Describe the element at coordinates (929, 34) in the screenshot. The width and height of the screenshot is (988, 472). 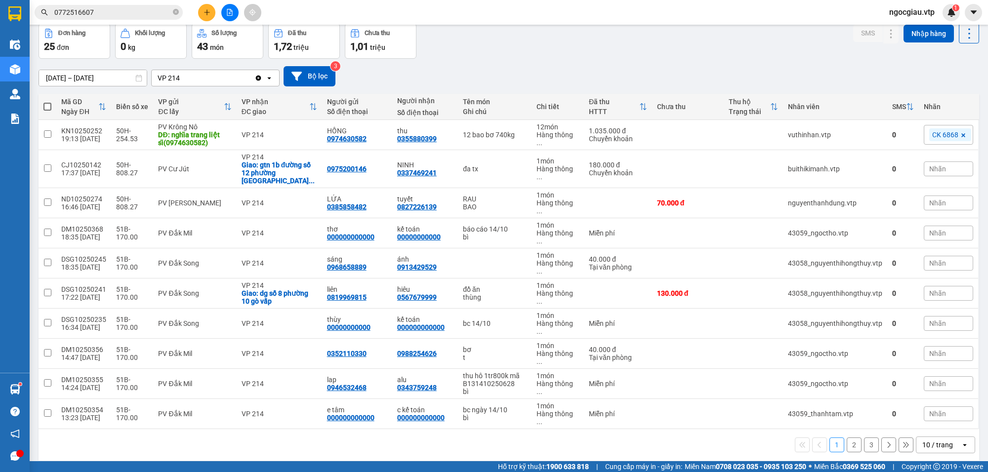
I see `button: Nhập hàng` at that location.